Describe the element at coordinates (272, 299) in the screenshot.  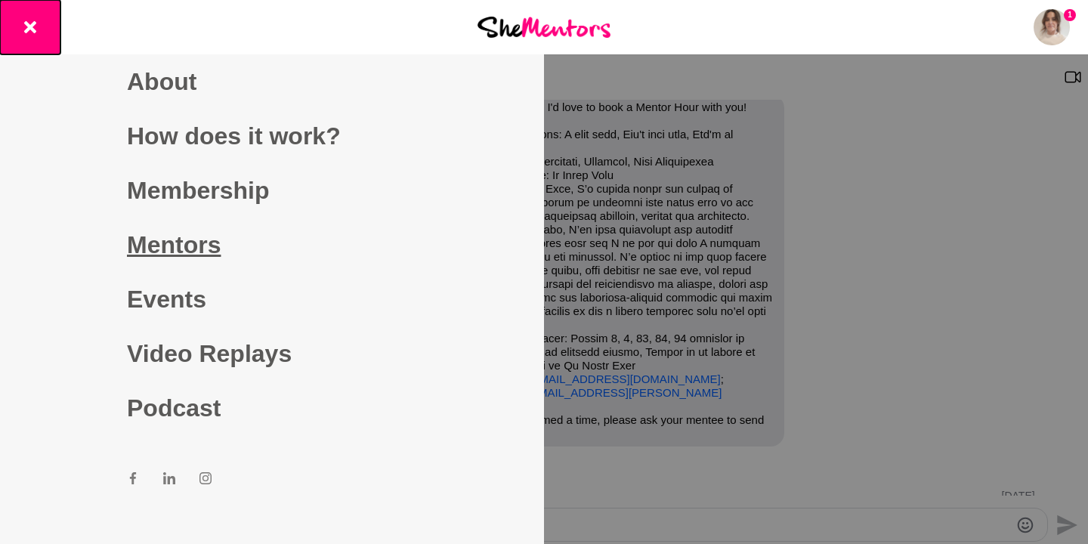
I see `a: Events` at that location.